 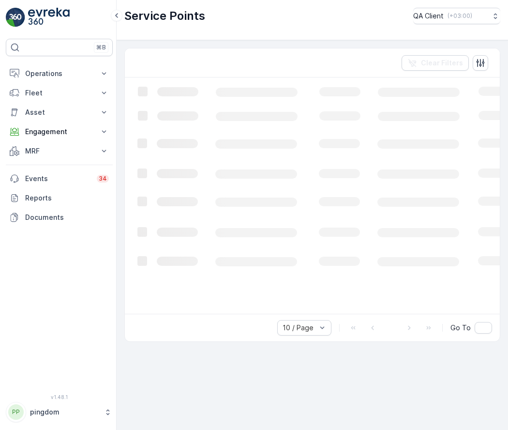 I want to click on p: Clear Filters, so click(x=442, y=63).